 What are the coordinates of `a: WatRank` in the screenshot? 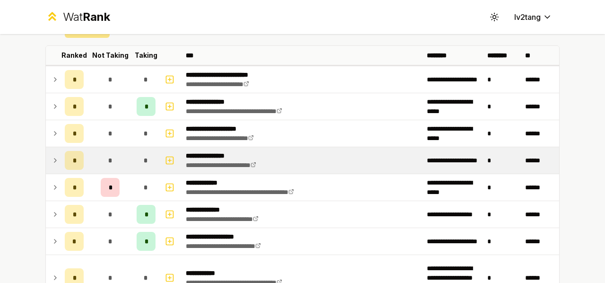 It's located at (78, 17).